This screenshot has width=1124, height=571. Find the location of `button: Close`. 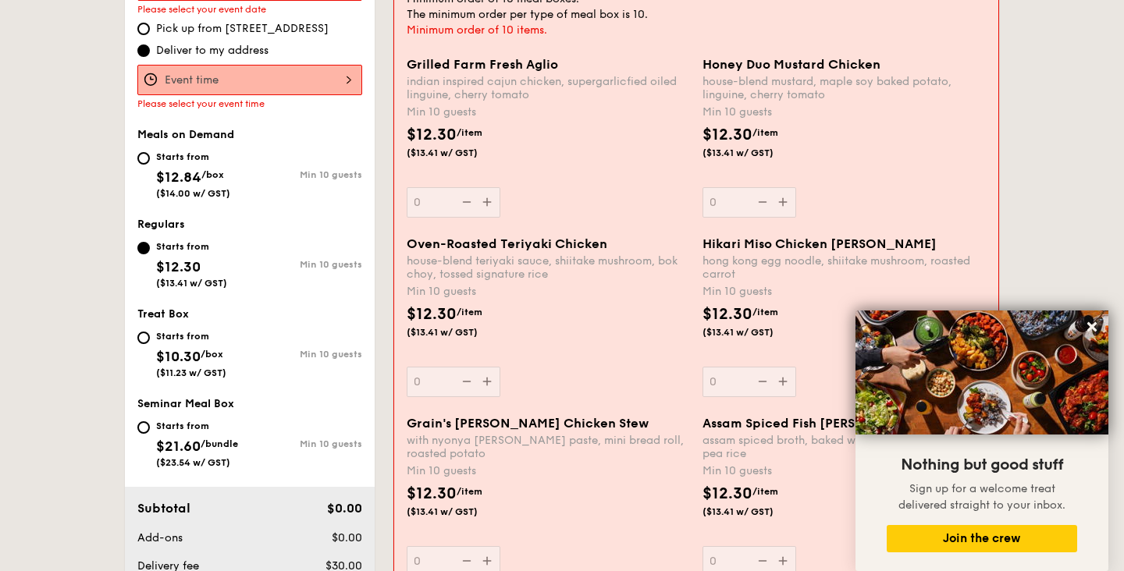

button: Close is located at coordinates (1092, 327).